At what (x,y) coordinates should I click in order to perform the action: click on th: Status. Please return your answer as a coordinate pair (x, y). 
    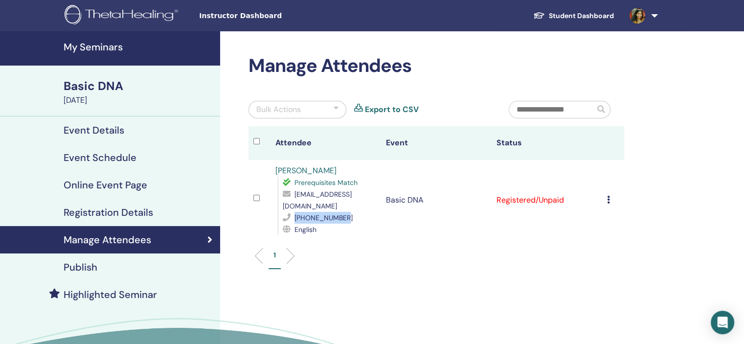
    Looking at the image, I should click on (547, 143).